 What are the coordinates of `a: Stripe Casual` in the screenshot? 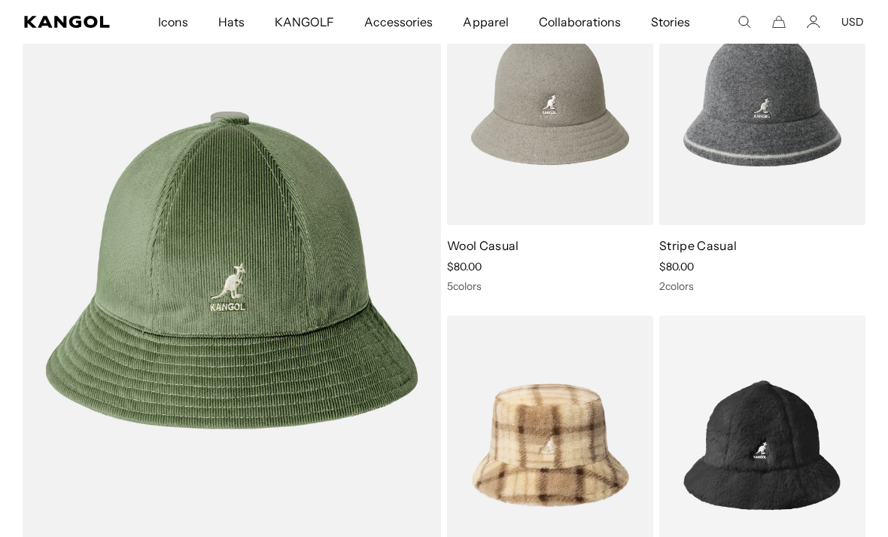 It's located at (698, 245).